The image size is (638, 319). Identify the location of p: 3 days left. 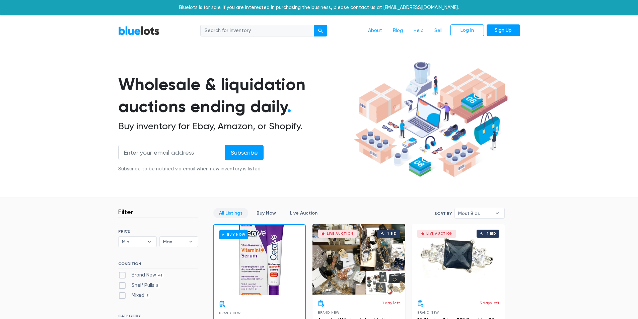
(489, 303).